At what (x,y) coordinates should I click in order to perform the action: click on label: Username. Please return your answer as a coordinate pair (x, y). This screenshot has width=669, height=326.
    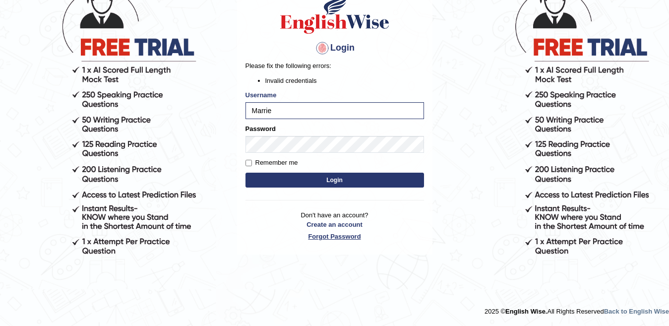
    Looking at the image, I should click on (261, 95).